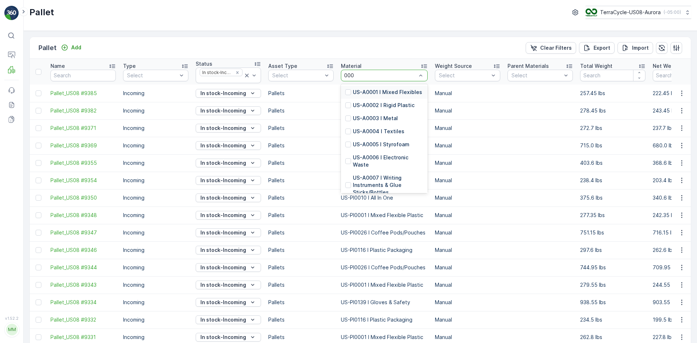  What do you see at coordinates (83, 320) in the screenshot?
I see `span: Pallet_US08 #9332` at bounding box center [83, 320].